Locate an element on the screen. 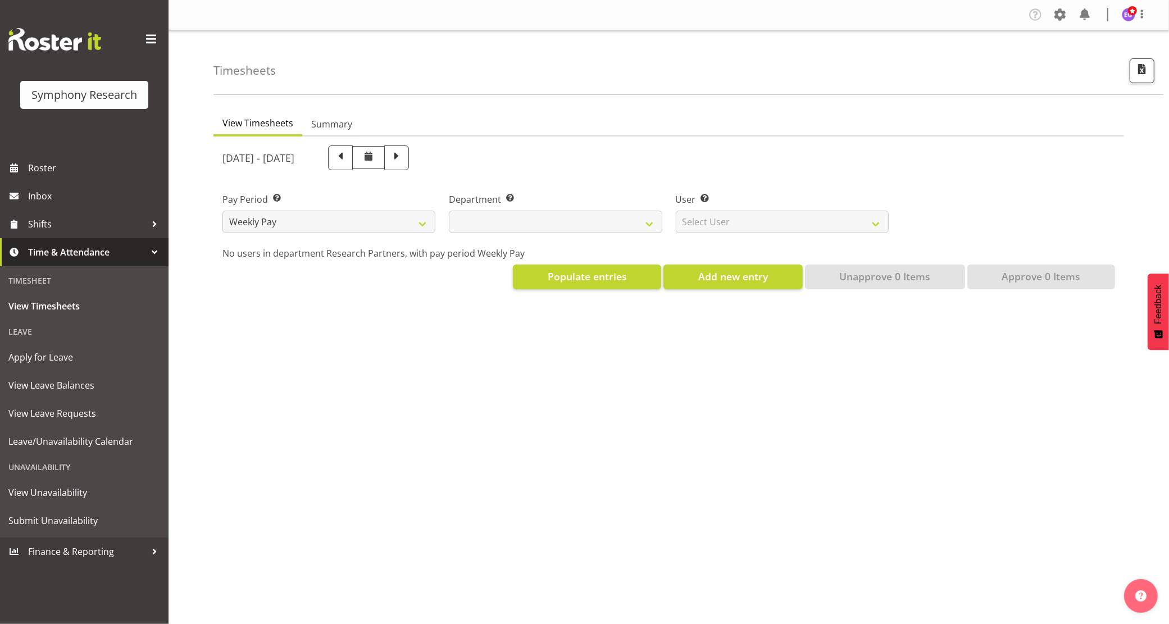  button: Populate entries is located at coordinates (587, 277).